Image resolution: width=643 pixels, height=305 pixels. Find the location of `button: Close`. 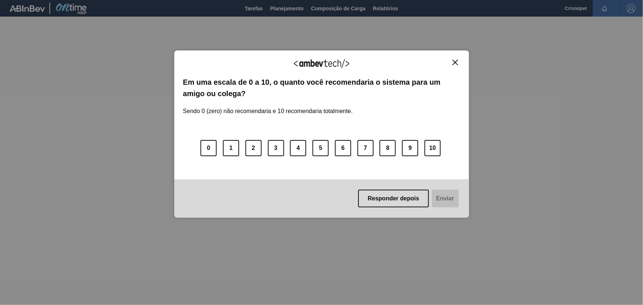

button: Close is located at coordinates (455, 62).